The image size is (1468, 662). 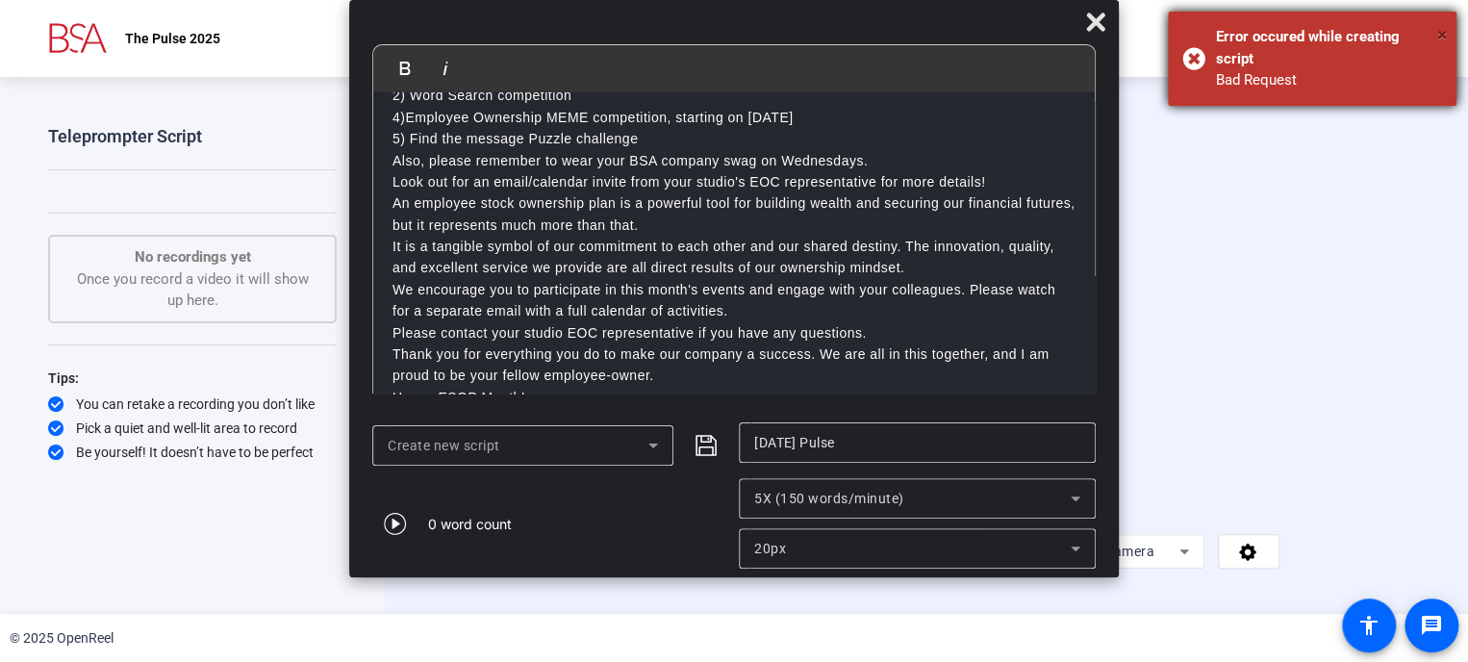 I want to click on div: You can retake a recording you don’t like, so click(x=192, y=404).